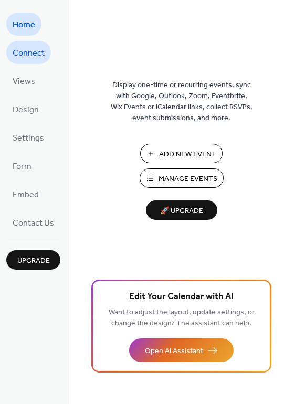  I want to click on span: Design, so click(26, 110).